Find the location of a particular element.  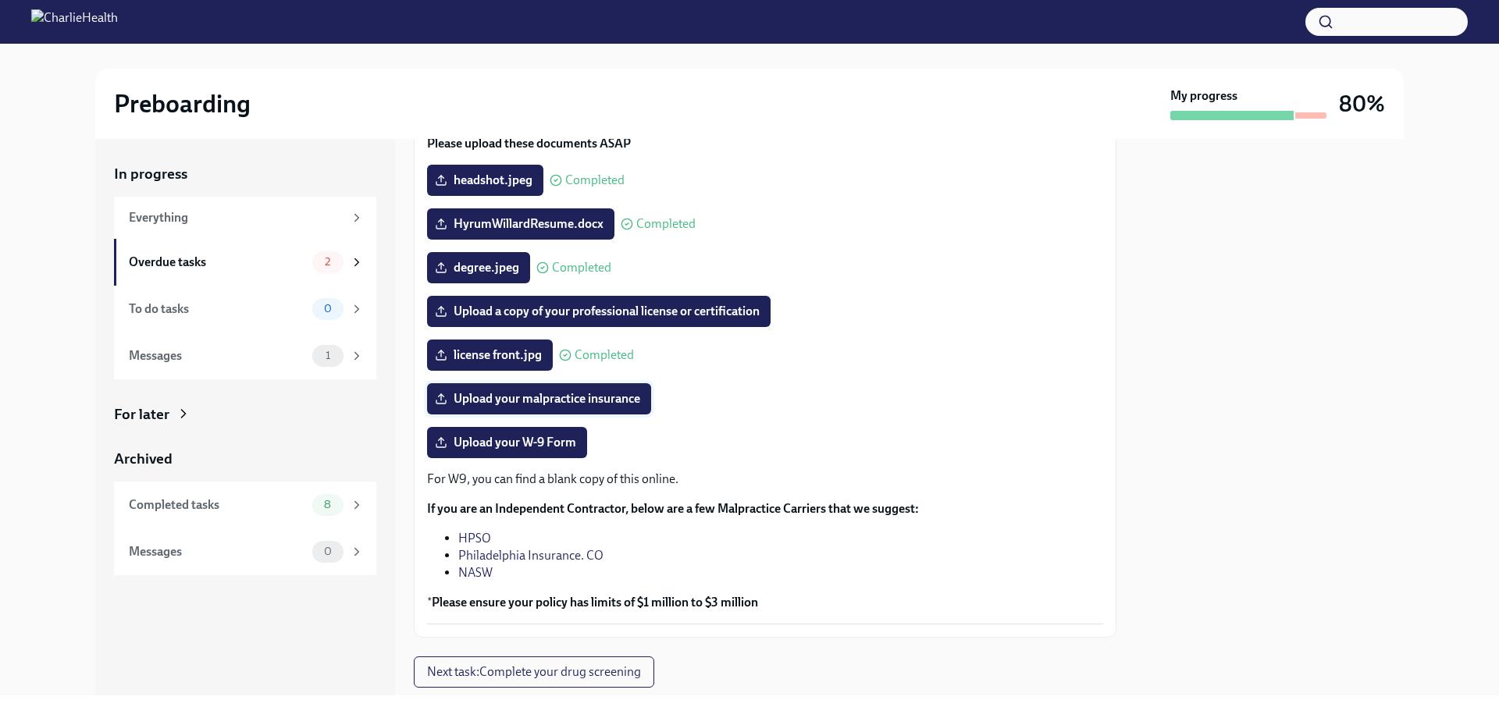

a: To do tasks0 is located at coordinates (245, 309).